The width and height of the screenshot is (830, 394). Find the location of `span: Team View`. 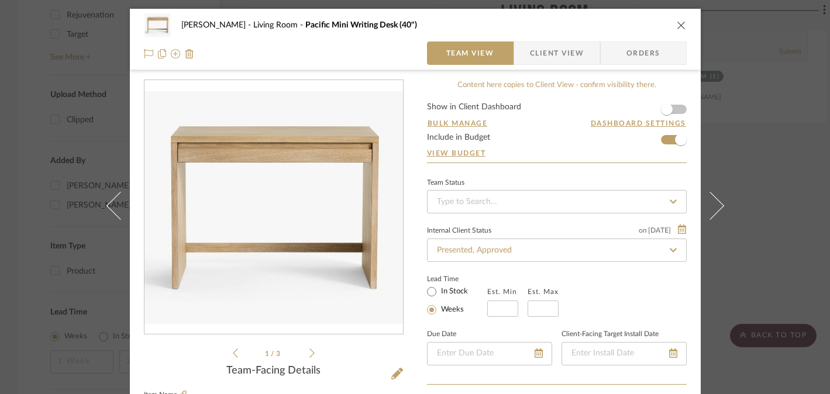

span: Team View is located at coordinates (470, 53).